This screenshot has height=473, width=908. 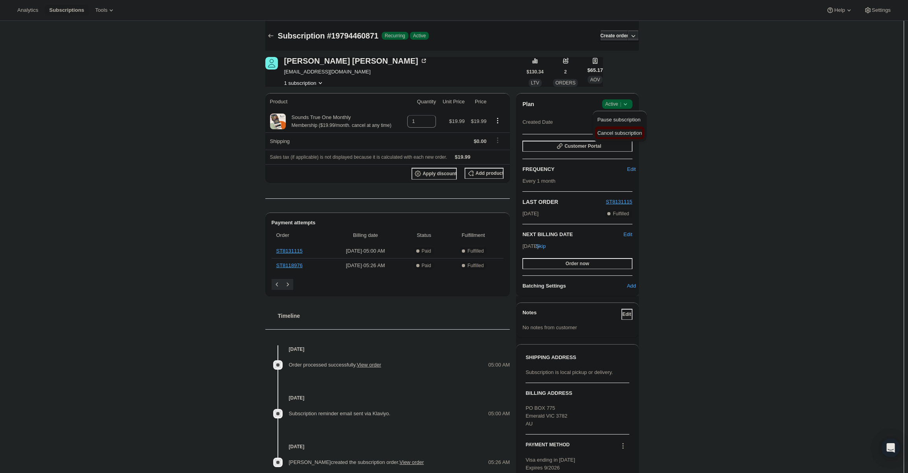 I want to click on button: Add, so click(x=632, y=286).